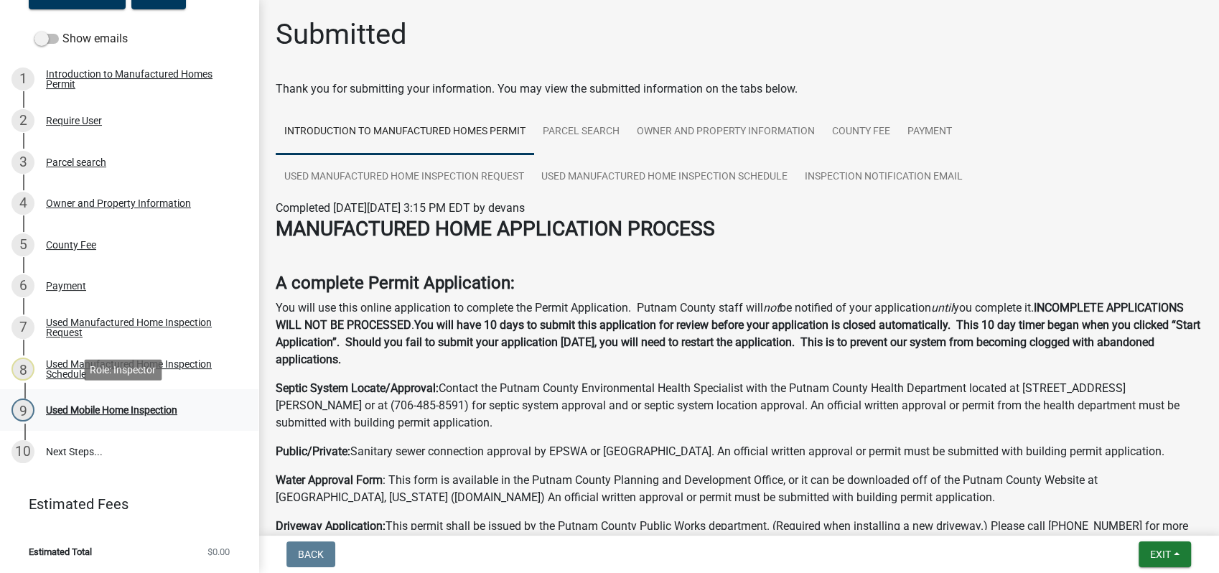  What do you see at coordinates (141, 327) in the screenshot?
I see `div: Used Manufactured Home Inspection Request` at bounding box center [141, 327].